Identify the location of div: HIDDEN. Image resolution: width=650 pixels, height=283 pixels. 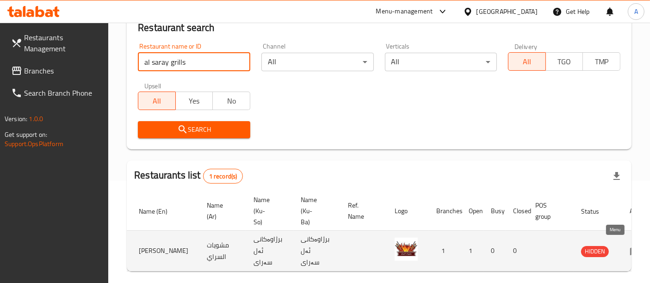
(595, 252).